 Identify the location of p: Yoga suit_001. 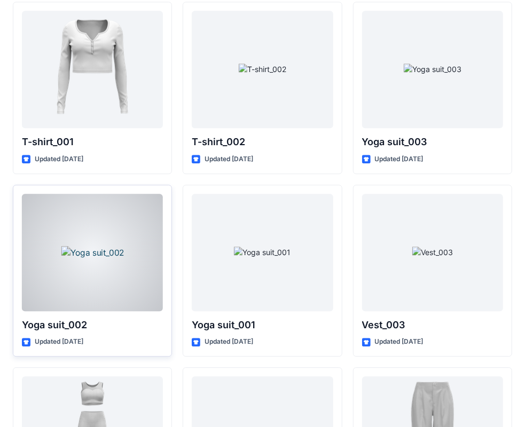
(262, 325).